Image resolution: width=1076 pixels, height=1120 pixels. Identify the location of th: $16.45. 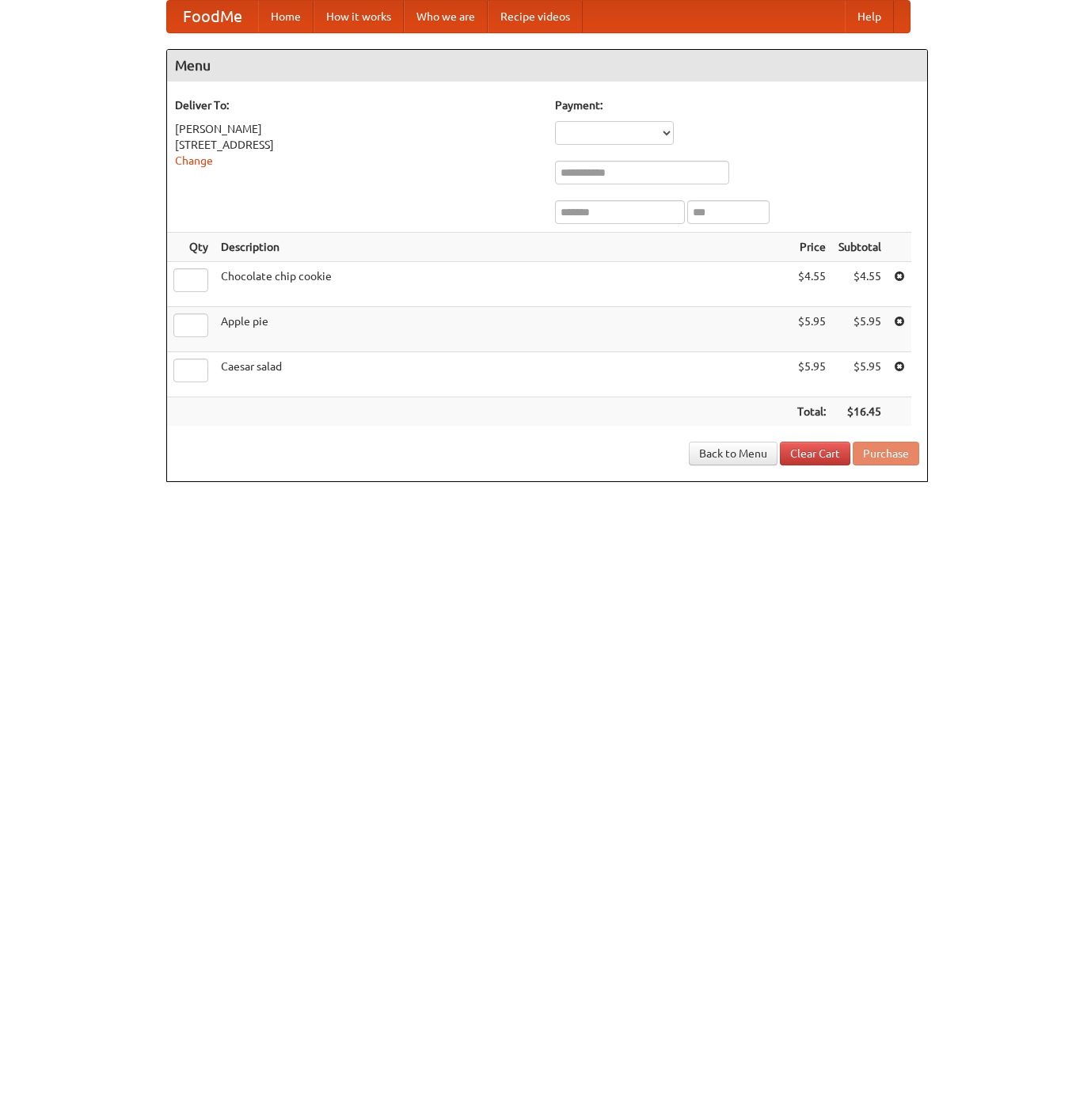
(859, 412).